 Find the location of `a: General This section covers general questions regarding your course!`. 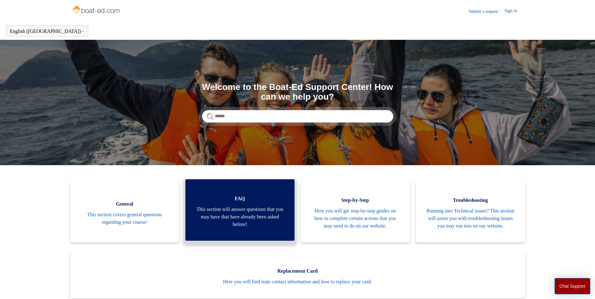

a: General This section covers general questions regarding your course! is located at coordinates (125, 212).